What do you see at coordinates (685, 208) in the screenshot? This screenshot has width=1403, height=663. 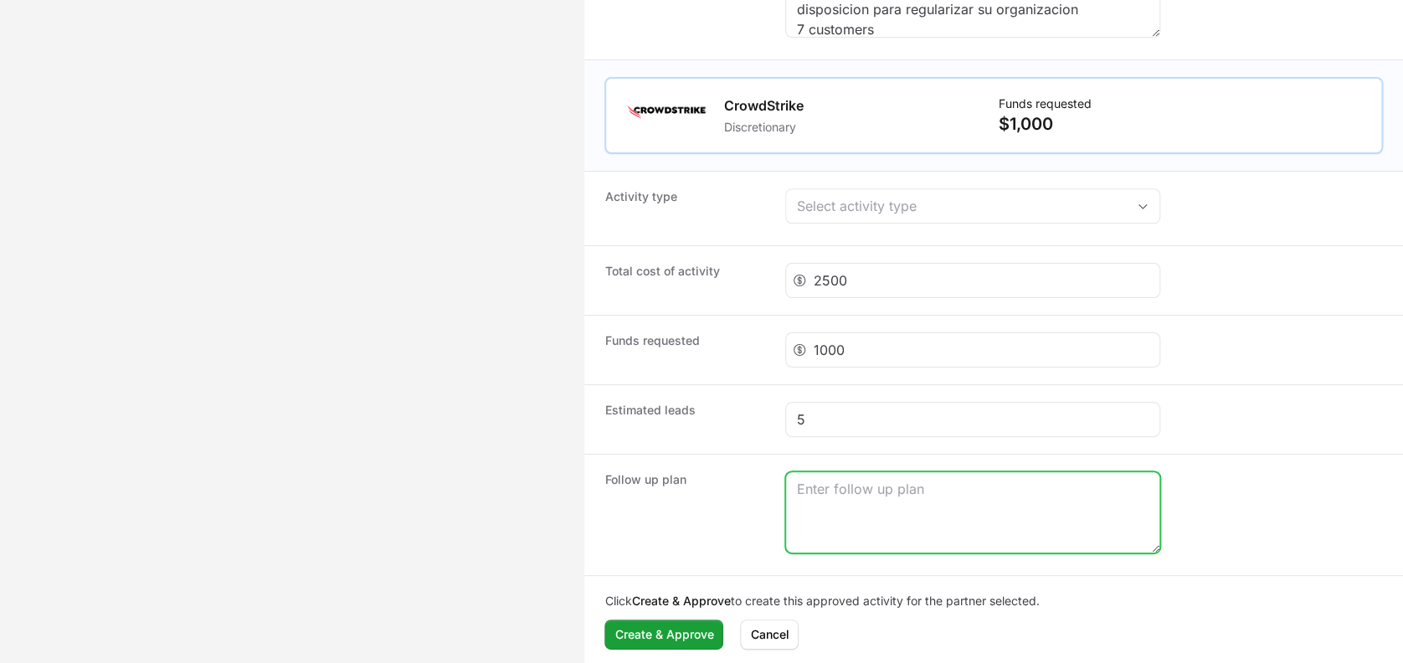 I see `dt: Activity type` at bounding box center [685, 208].